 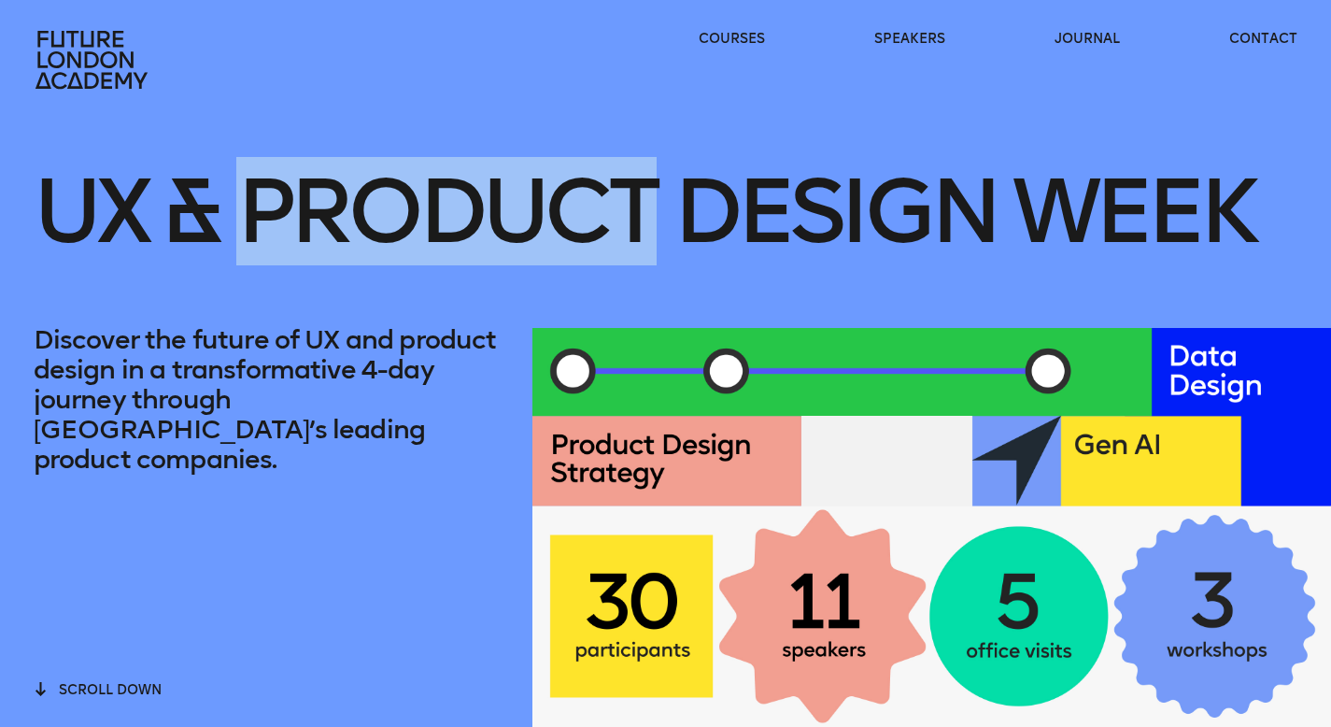 I want to click on a: speakers, so click(x=910, y=39).